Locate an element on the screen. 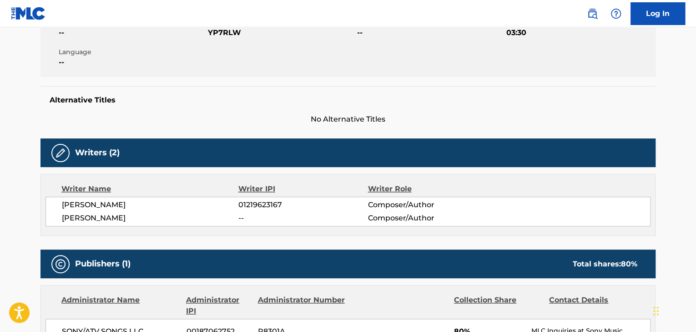 This screenshot has height=332, width=696. div: Administrator Number is located at coordinates (302, 305).